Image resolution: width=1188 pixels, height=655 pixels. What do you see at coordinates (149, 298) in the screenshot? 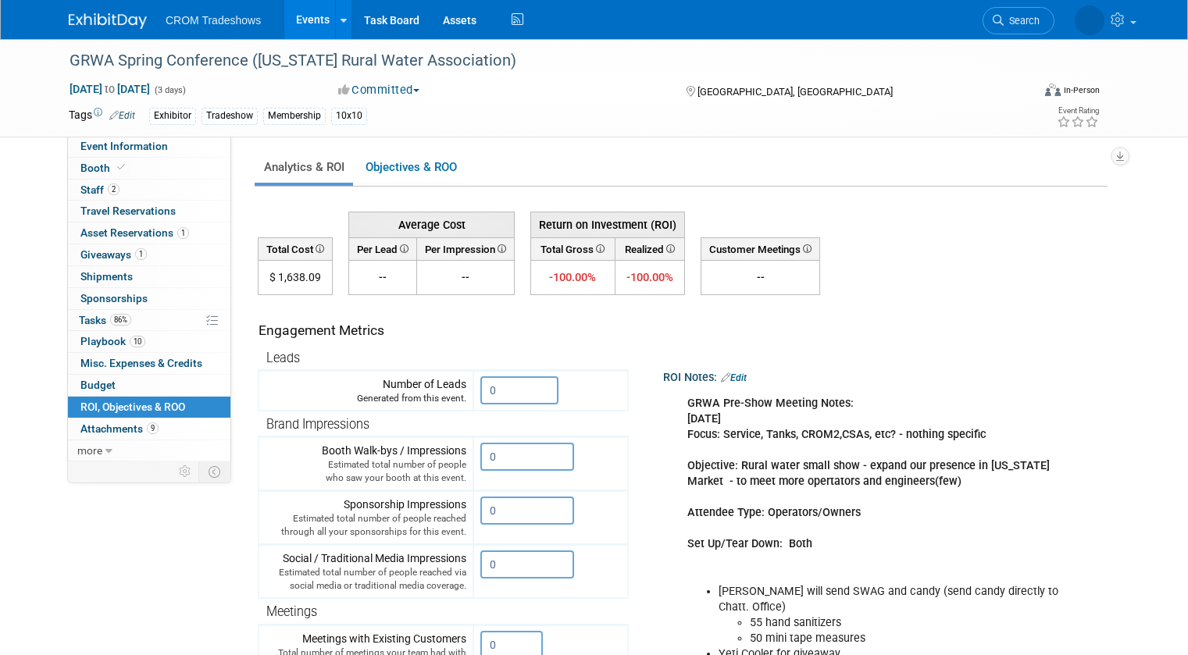
I see `a: Sponsorships` at bounding box center [149, 298].